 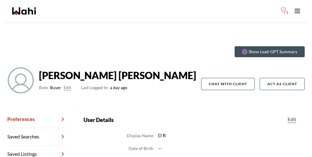 What do you see at coordinates (95, 88) in the screenshot?
I see `span: Last Logged In:` at bounding box center [95, 88].